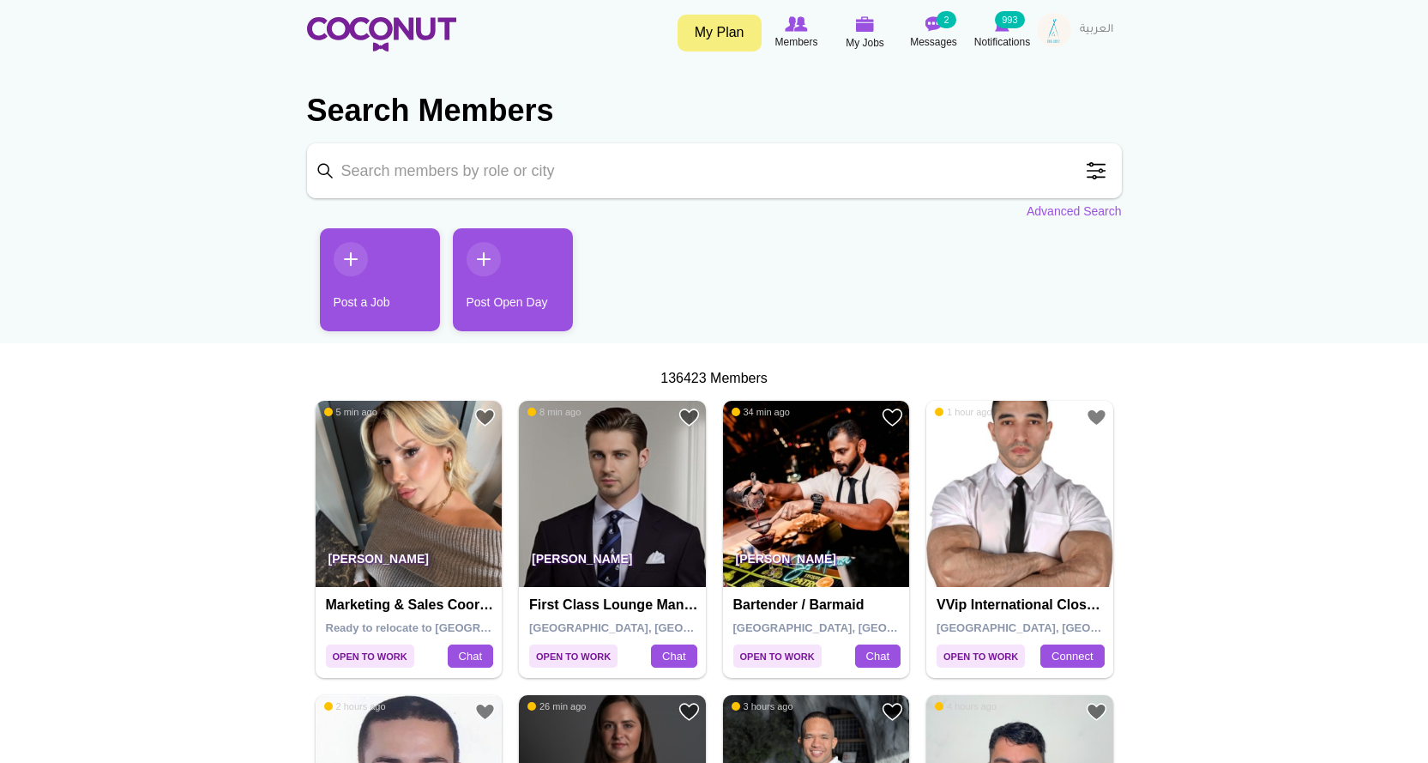 This screenshot has width=1428, height=763. Describe the element at coordinates (1074, 211) in the screenshot. I see `a: Advanced Search` at that location.